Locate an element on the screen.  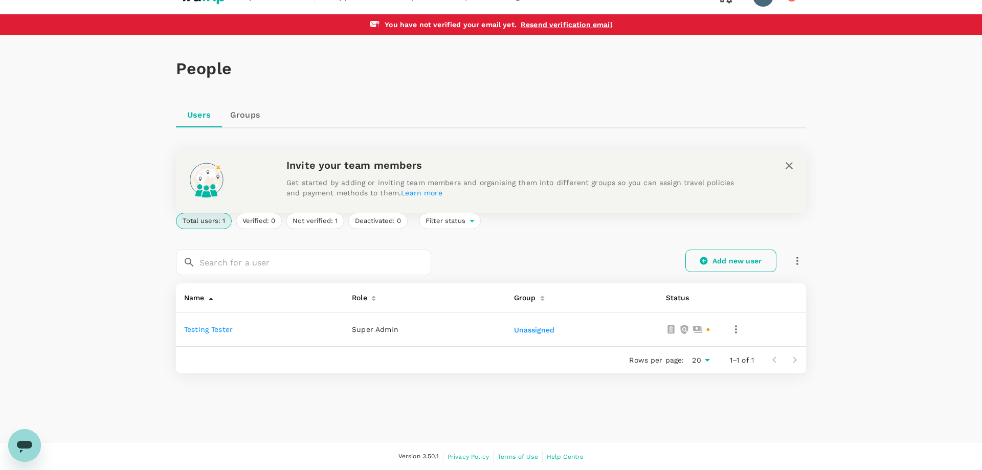
a: testing tester is located at coordinates (208, 329).